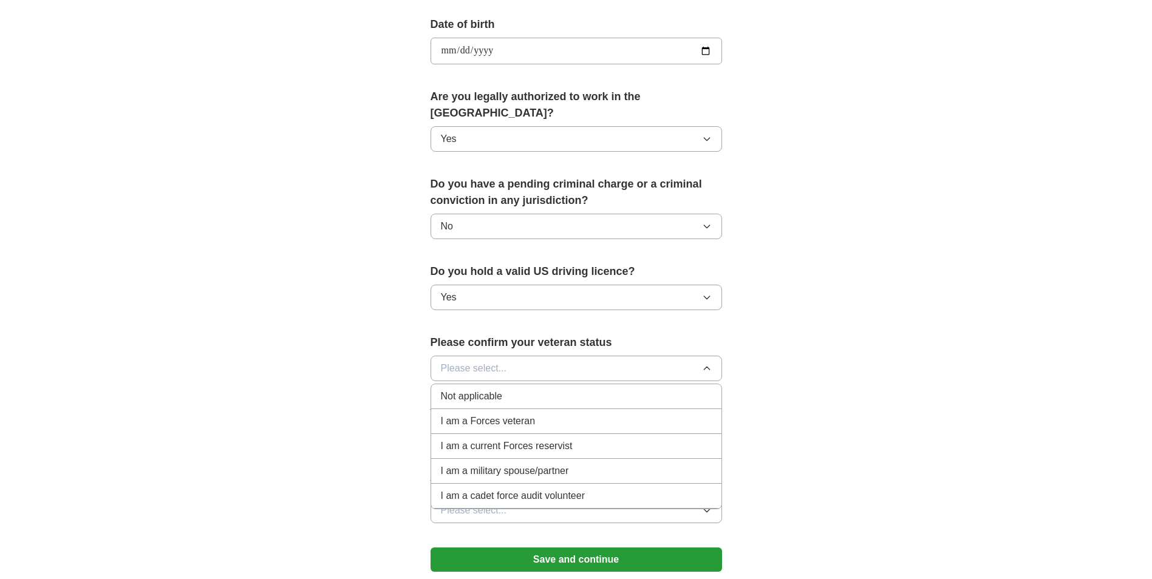 This screenshot has width=1152, height=579. I want to click on span: No, so click(447, 226).